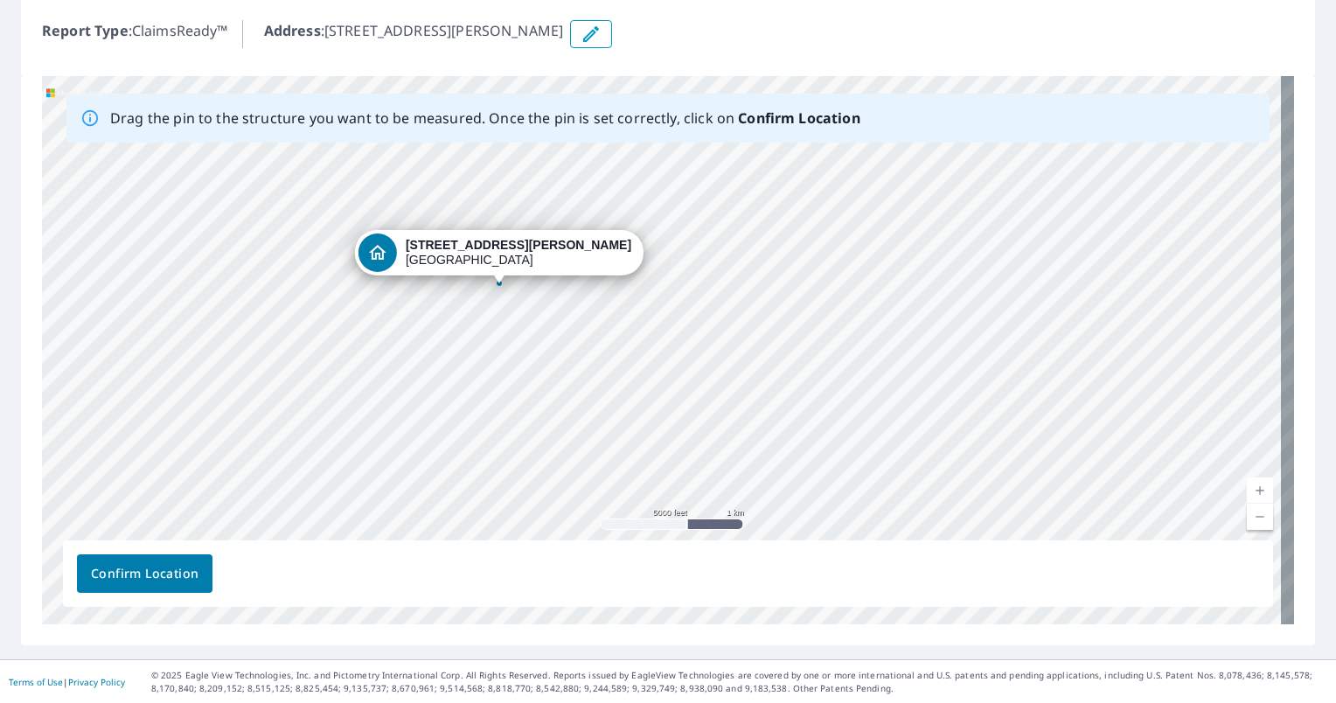 The height and width of the screenshot is (703, 1336). What do you see at coordinates (739, 682) in the screenshot?
I see `p: © 2025 Eagle View Technologies, Inc. and Pictometry International Corp. All Rights Reserved. Repo...` at bounding box center [739, 682].